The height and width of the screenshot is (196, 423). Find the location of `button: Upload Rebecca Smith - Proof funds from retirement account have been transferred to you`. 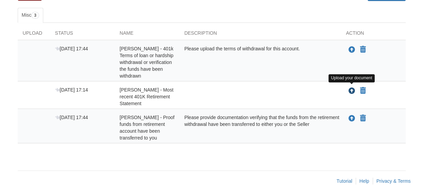

button: Upload Rebecca Smith - Proof funds from retirement account have been transferred to you is located at coordinates (351, 118).